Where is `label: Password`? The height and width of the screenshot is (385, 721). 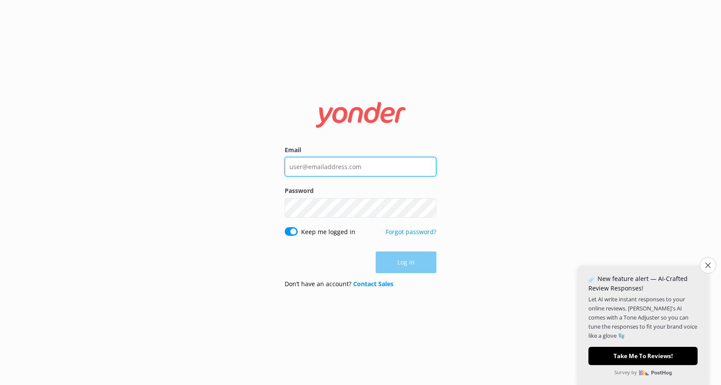 label: Password is located at coordinates (361, 191).